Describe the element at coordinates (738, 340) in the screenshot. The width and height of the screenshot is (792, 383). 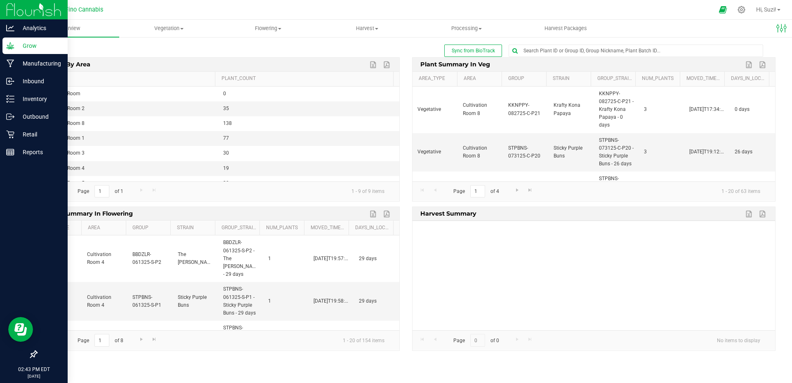
I see `span: No items to display` at that location.